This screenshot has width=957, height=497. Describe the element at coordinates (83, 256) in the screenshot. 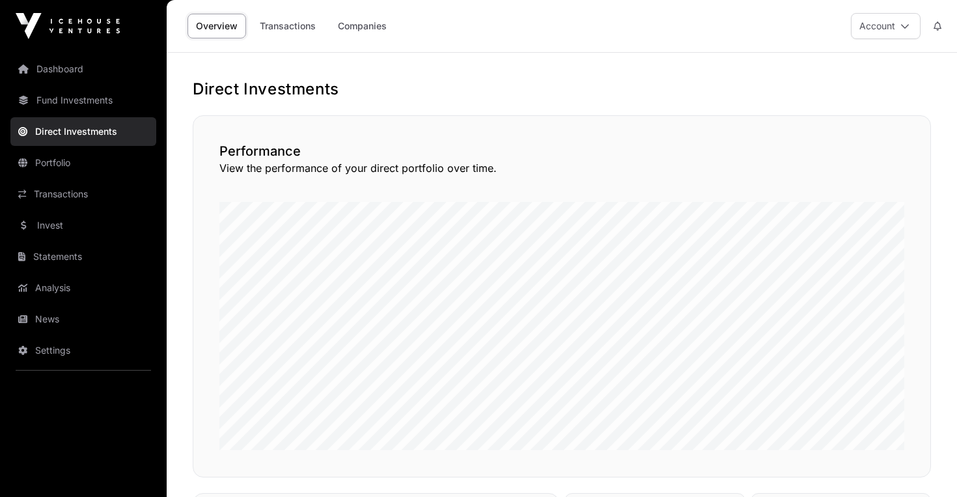

I see `a: Statements` at that location.